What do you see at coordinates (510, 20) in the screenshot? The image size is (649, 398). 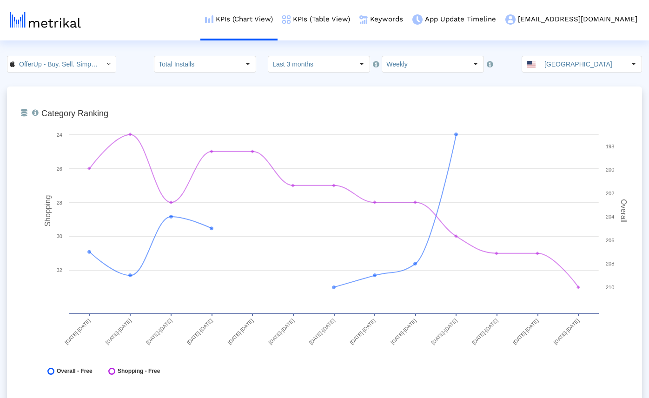 I see `img: my-account-menu-icon.png` at bounding box center [510, 20].